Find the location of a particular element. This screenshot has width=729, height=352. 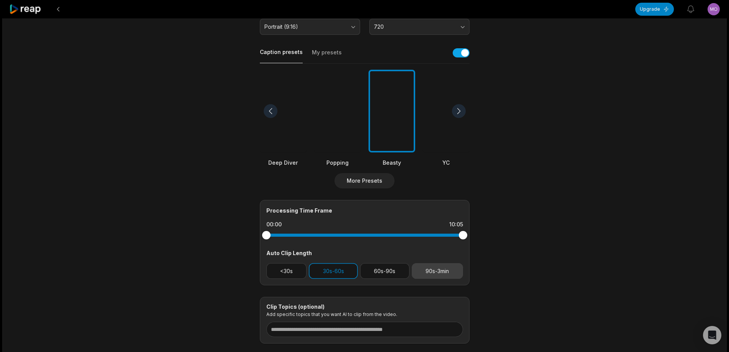

div: Clip Topics (optional) is located at coordinates (365, 306).